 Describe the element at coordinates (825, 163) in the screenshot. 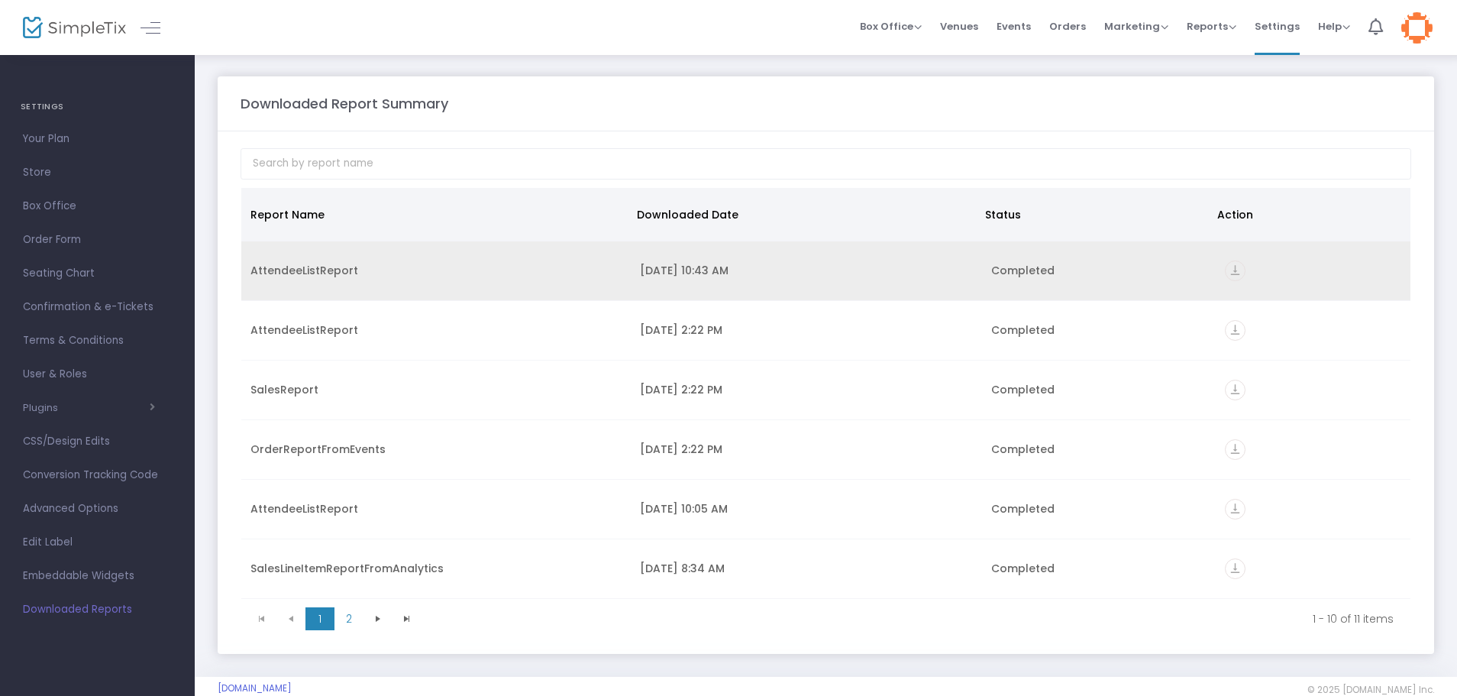

I see `input: Search by report name` at that location.